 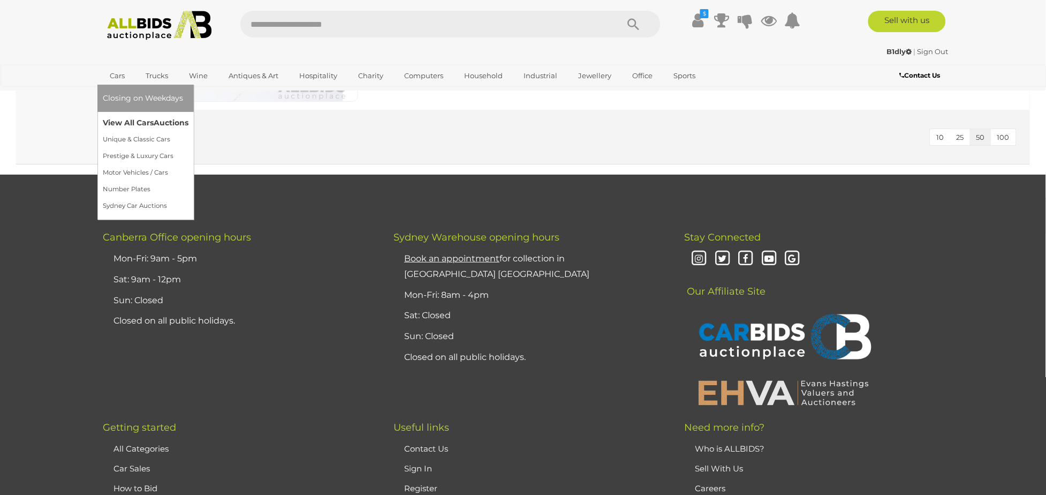 What do you see at coordinates (784, 392) in the screenshot?
I see `img: EHVA | Evans Hastings Valuers and Auctioneers` at bounding box center [784, 392].